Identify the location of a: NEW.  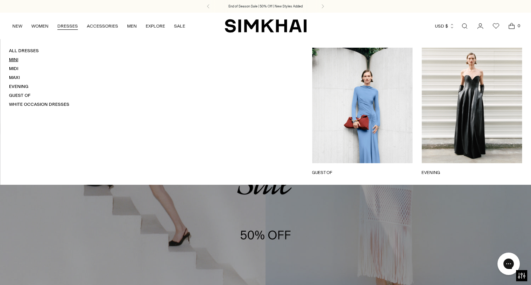
(17, 26).